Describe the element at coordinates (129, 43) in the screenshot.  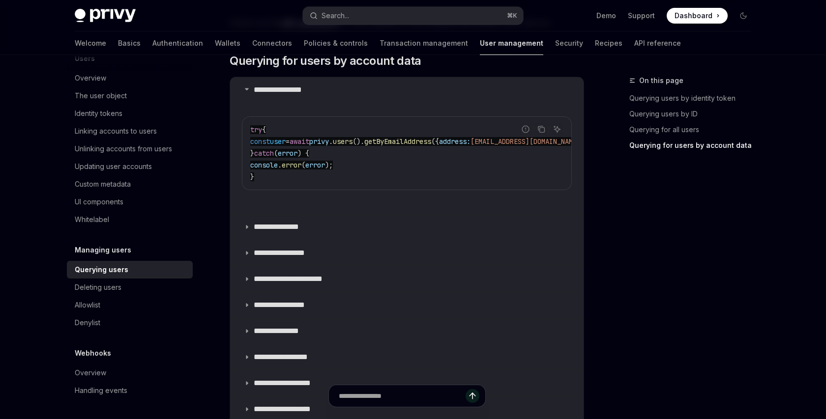
I see `a: Basics` at that location.